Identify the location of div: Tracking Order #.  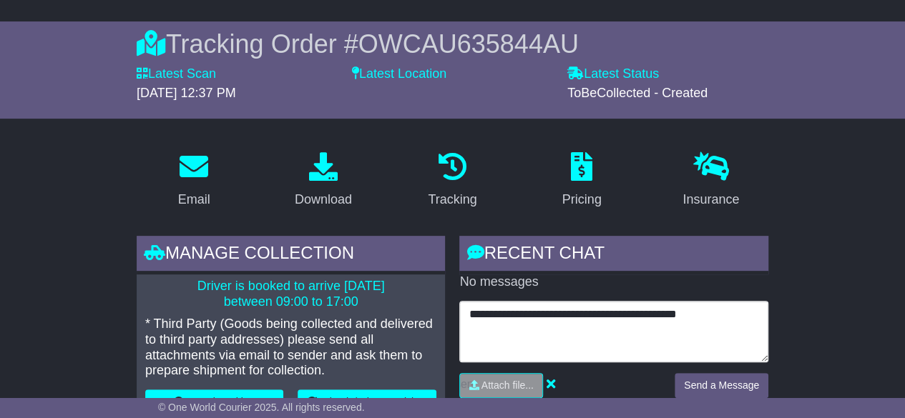
(452, 44).